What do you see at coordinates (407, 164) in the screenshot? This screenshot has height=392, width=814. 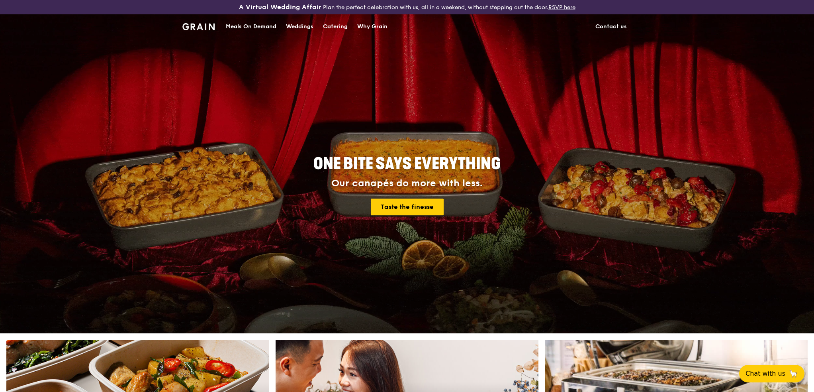 I see `span: ONE BITE SAYS EVERYTHING` at bounding box center [407, 164].